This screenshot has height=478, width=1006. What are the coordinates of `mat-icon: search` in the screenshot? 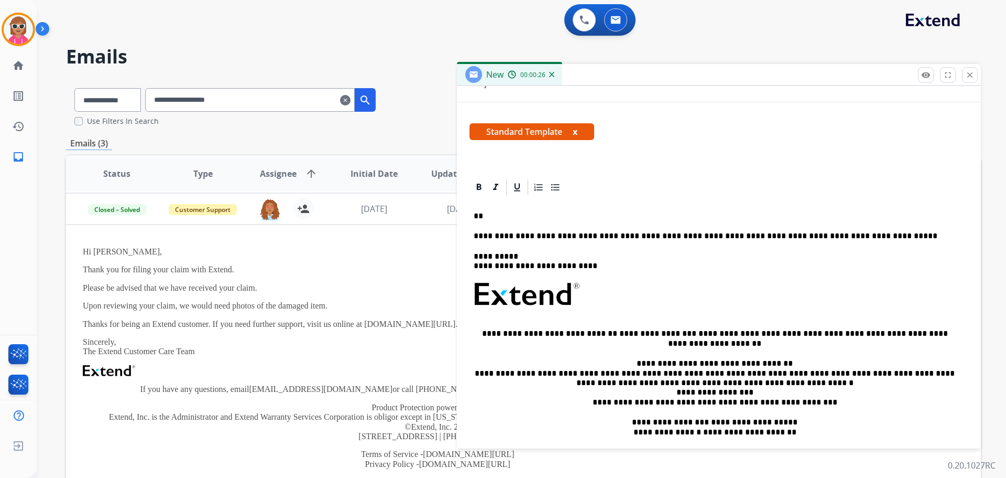 It's located at (365, 100).